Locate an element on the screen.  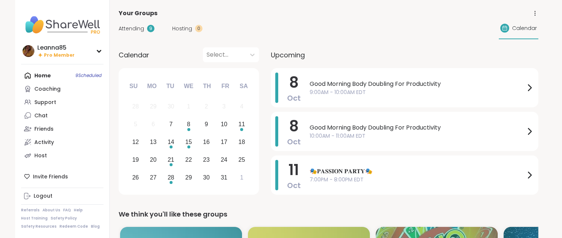
div: Choose Tuesday, October 21st, 2025 is located at coordinates (171, 159).